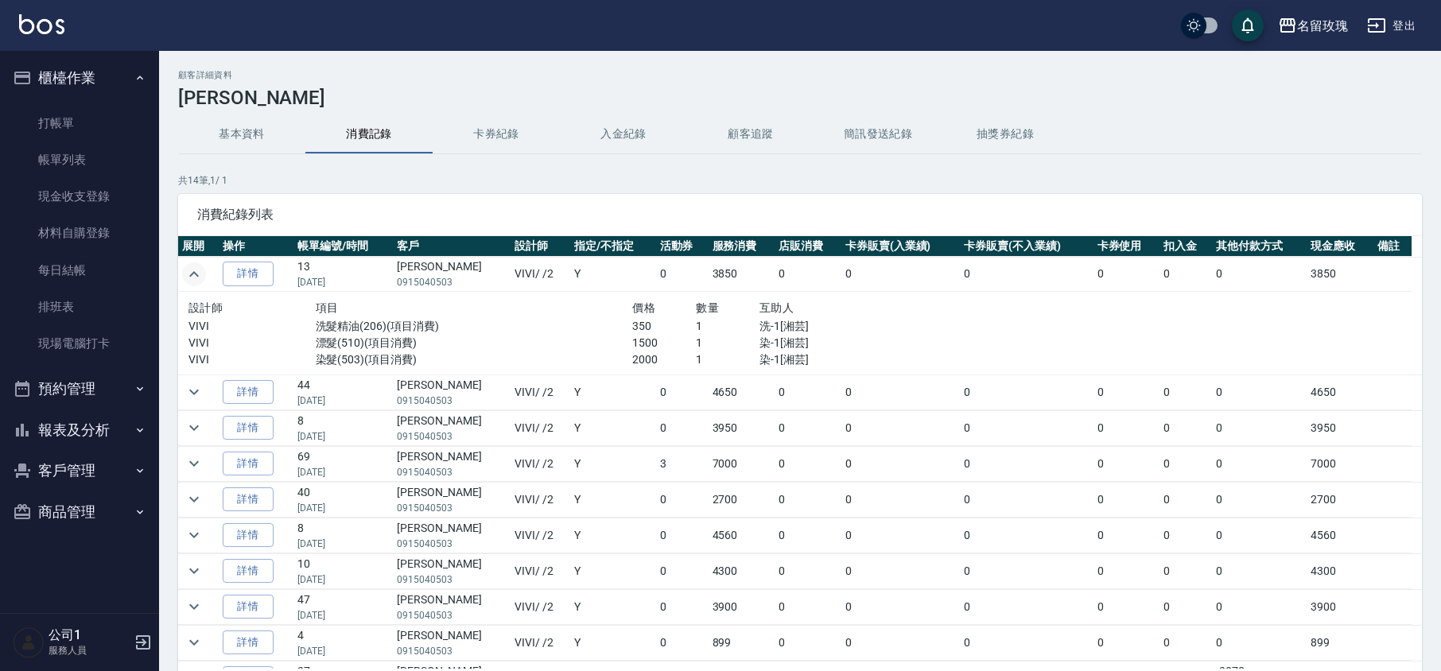 Image resolution: width=1441 pixels, height=671 pixels. Describe the element at coordinates (664, 343) in the screenshot. I see `p: 1500` at that location.